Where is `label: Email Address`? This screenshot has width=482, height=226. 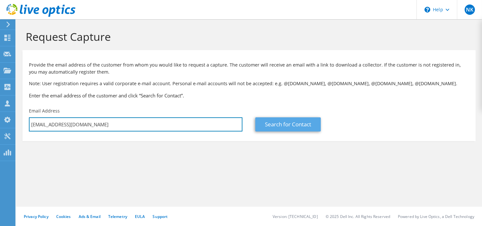
label: Email Address is located at coordinates (44, 111).